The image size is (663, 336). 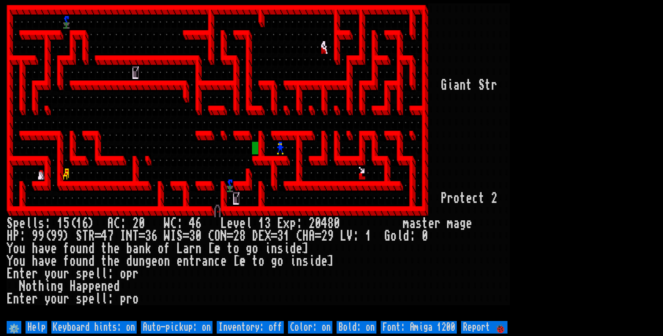 I want to click on input: Inventory: off, so click(x=250, y=327).